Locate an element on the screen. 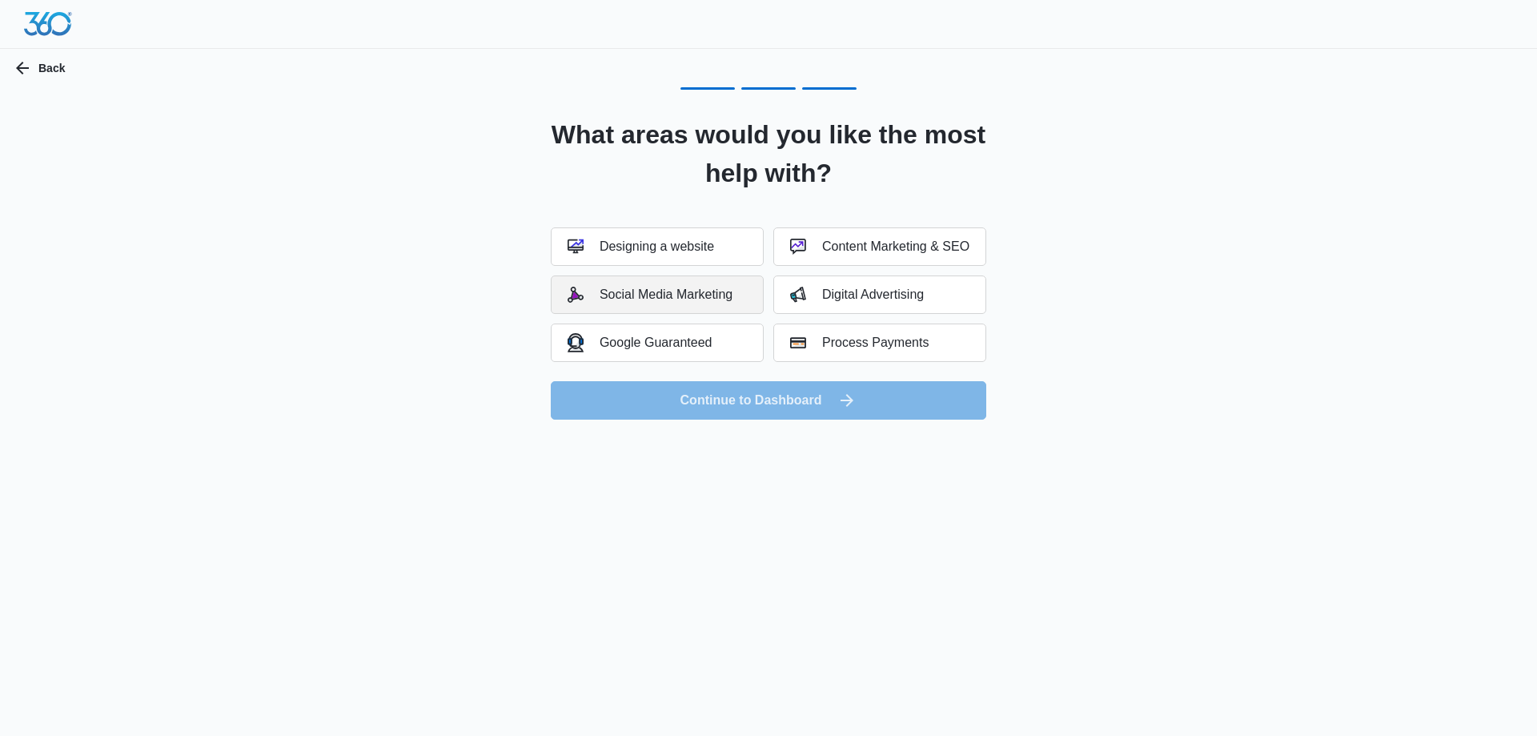 Image resolution: width=1537 pixels, height=736 pixels. button: Google Guaranteed is located at coordinates (657, 343).